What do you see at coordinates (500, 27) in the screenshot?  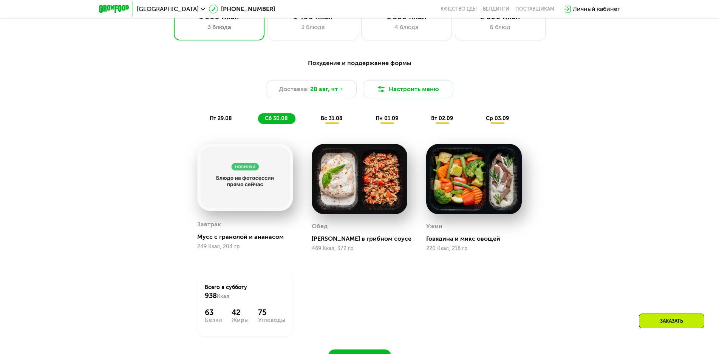 I see `div: 6 блюд` at bounding box center [500, 27].